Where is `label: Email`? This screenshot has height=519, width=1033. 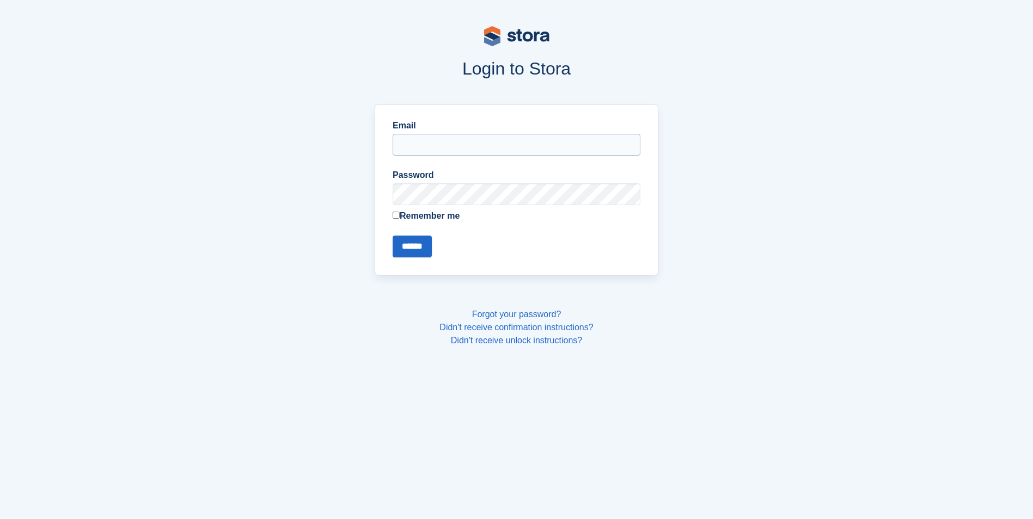
label: Email is located at coordinates (516, 126).